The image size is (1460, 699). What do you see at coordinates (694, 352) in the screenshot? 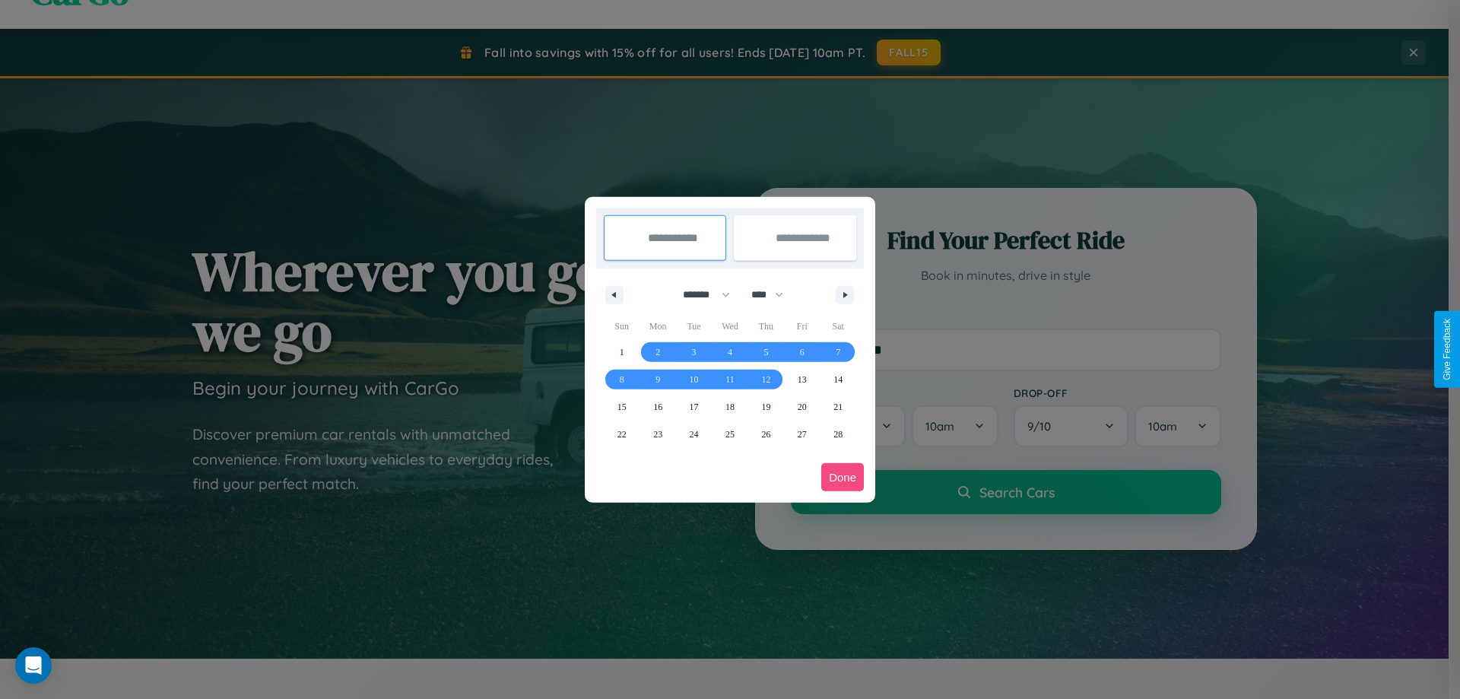
I see `span: 3` at bounding box center [694, 352].